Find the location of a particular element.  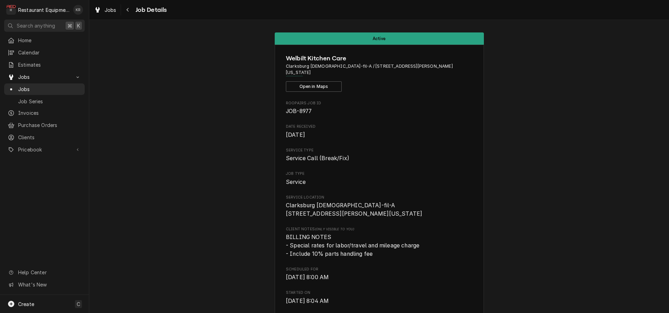

div: Service Location is located at coordinates (379, 206).